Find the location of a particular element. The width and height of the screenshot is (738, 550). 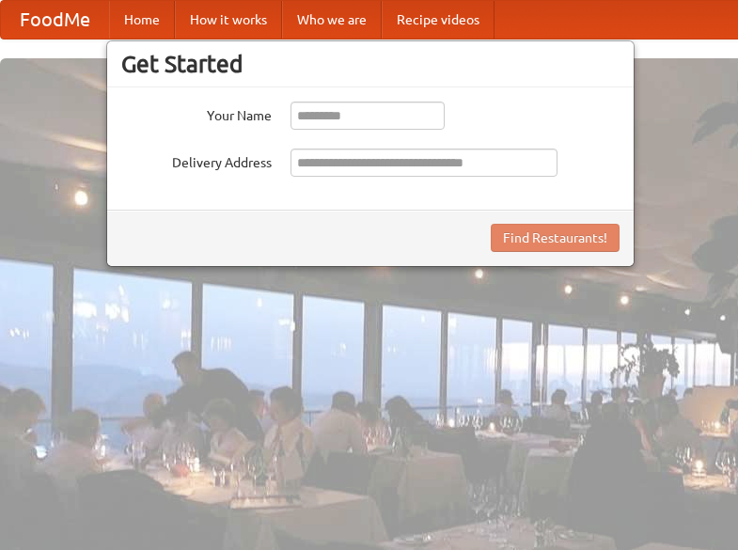

label: Delivery Address is located at coordinates (196, 160).